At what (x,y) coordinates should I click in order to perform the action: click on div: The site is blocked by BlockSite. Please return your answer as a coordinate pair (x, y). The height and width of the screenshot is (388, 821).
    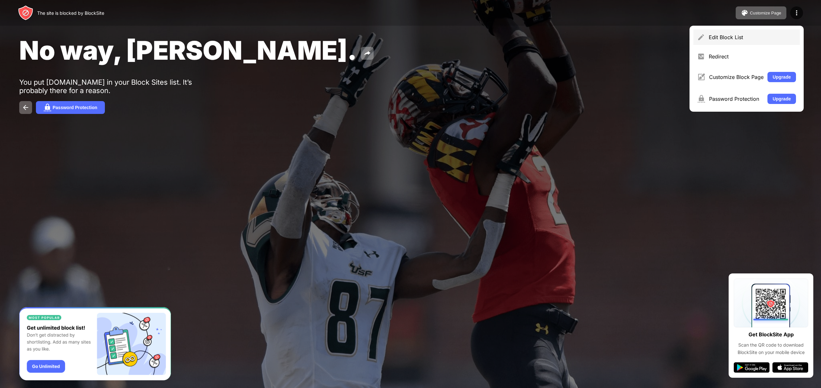
    Looking at the image, I should click on (71, 13).